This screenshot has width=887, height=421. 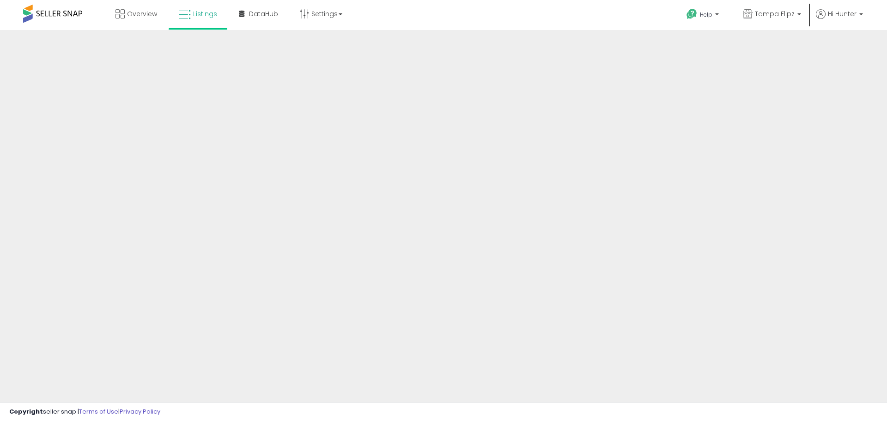 I want to click on span: Tampa Flipz, so click(x=774, y=14).